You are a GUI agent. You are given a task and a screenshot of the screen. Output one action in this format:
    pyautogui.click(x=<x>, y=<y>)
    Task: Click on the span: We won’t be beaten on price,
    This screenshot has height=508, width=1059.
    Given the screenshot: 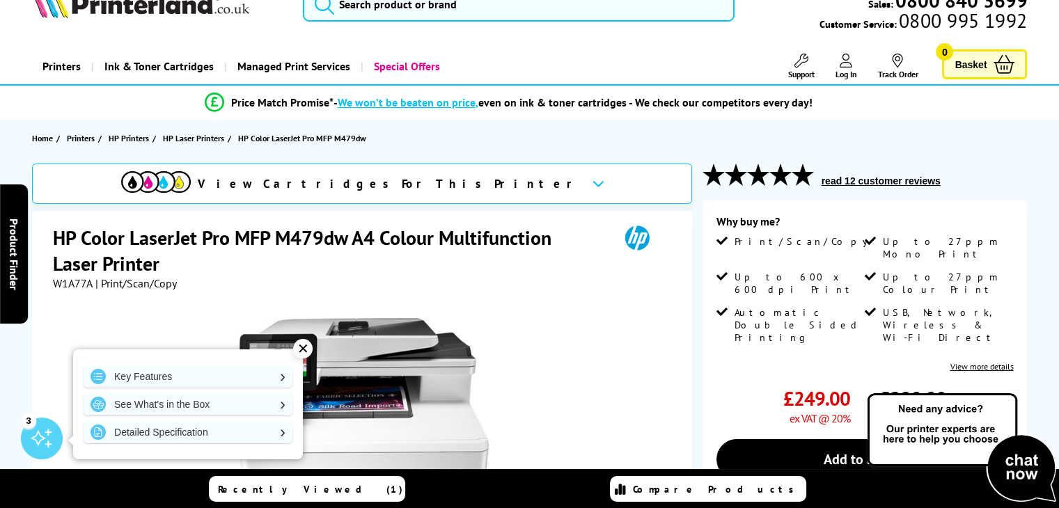 What is the action you would take?
    pyautogui.click(x=408, y=102)
    